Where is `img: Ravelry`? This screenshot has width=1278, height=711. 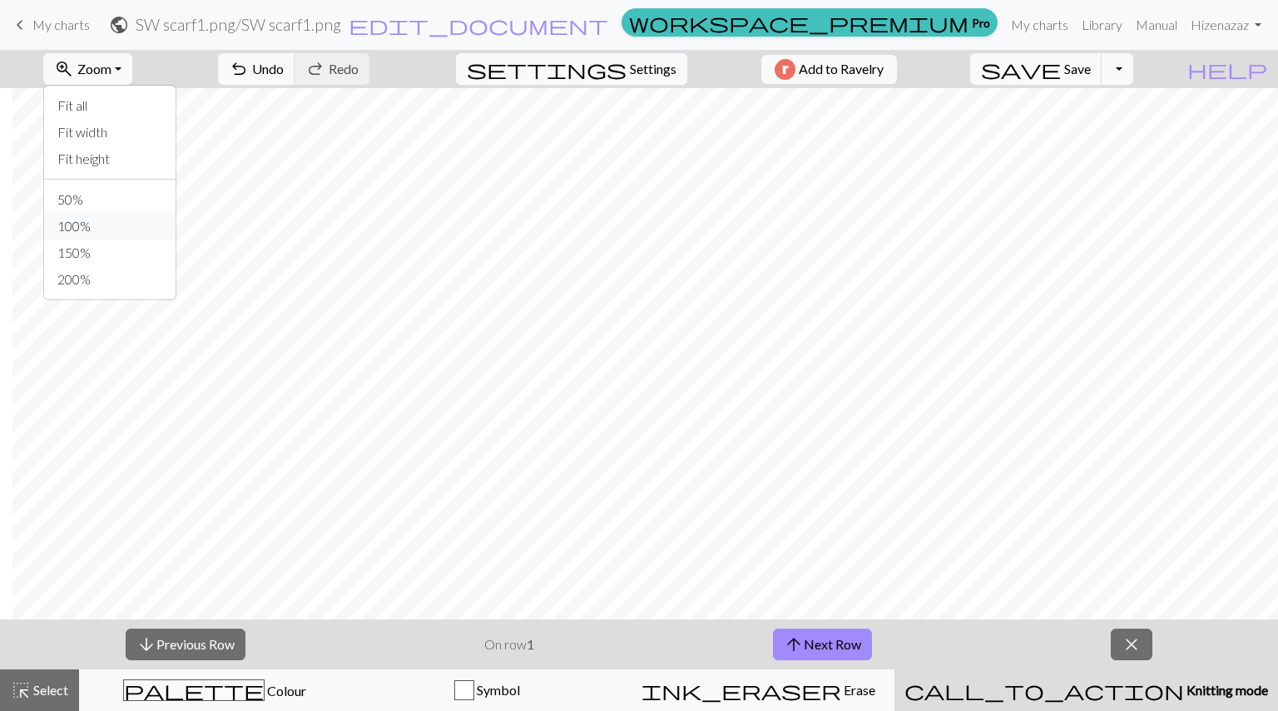 img: Ravelry is located at coordinates (784, 69).